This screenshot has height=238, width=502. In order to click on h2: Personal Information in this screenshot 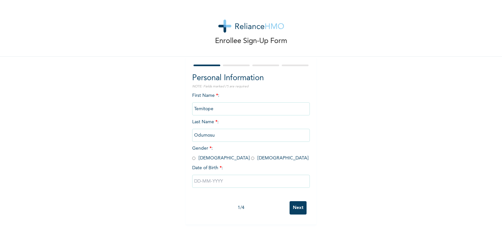, I will do `click(251, 78)`.